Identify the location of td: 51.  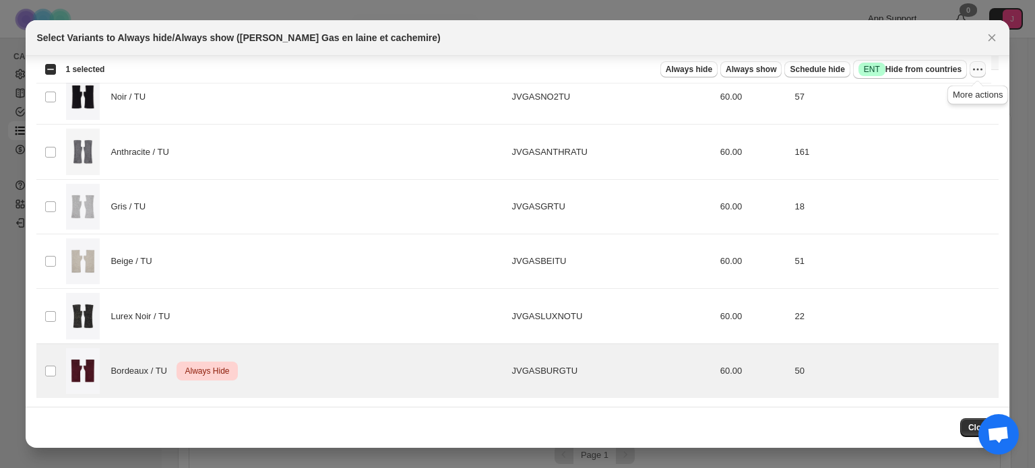
(894, 262).